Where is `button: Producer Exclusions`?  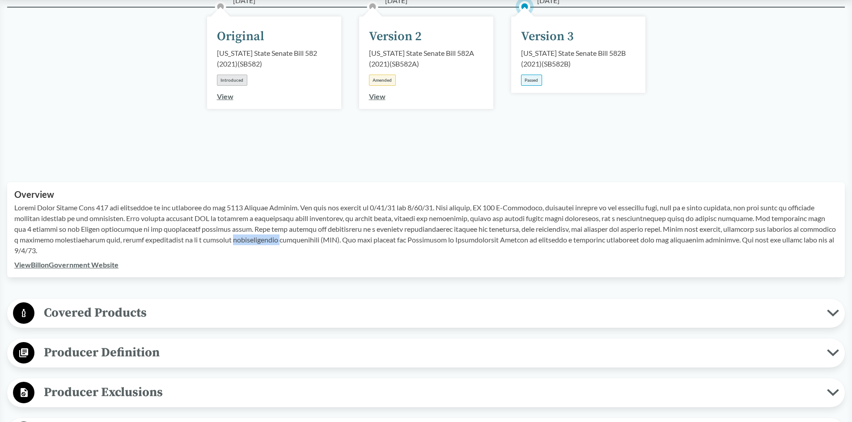
button: Producer Exclusions is located at coordinates (426, 393).